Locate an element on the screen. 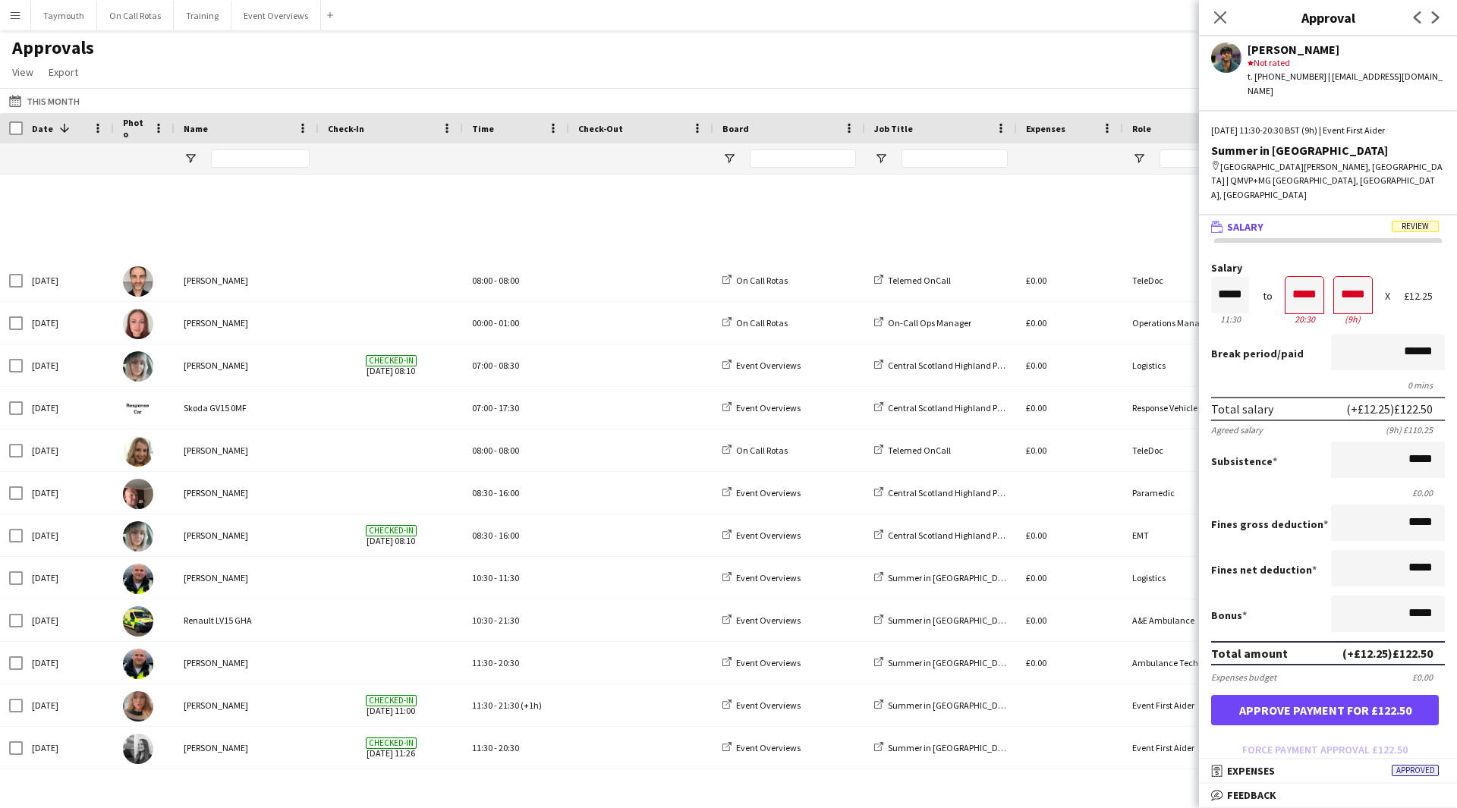  div: 0 mins is located at coordinates (1328, 385).